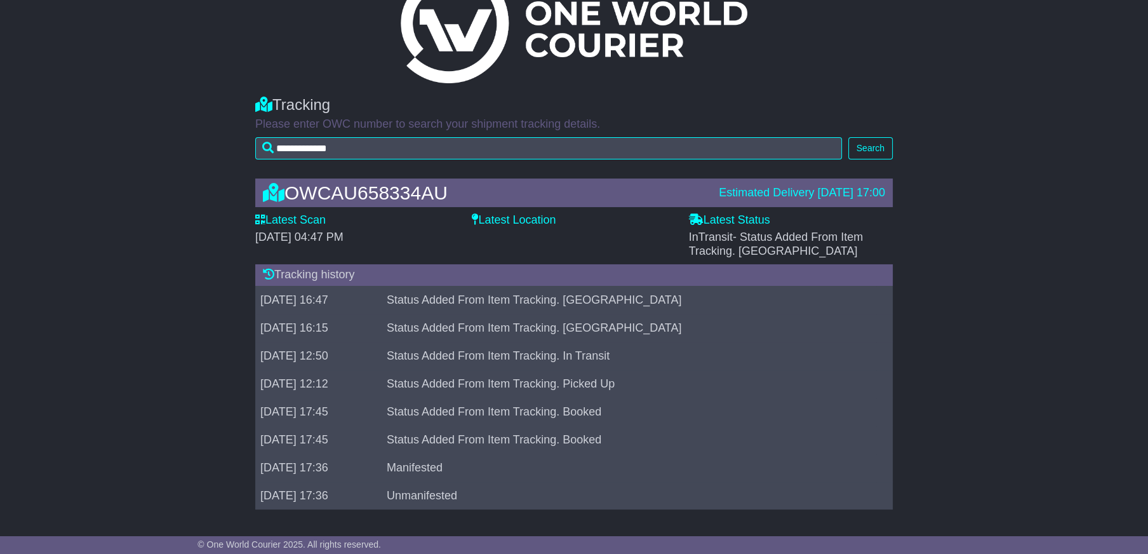 This screenshot has height=554, width=1148. Describe the element at coordinates (870, 148) in the screenshot. I see `button: Search` at that location.